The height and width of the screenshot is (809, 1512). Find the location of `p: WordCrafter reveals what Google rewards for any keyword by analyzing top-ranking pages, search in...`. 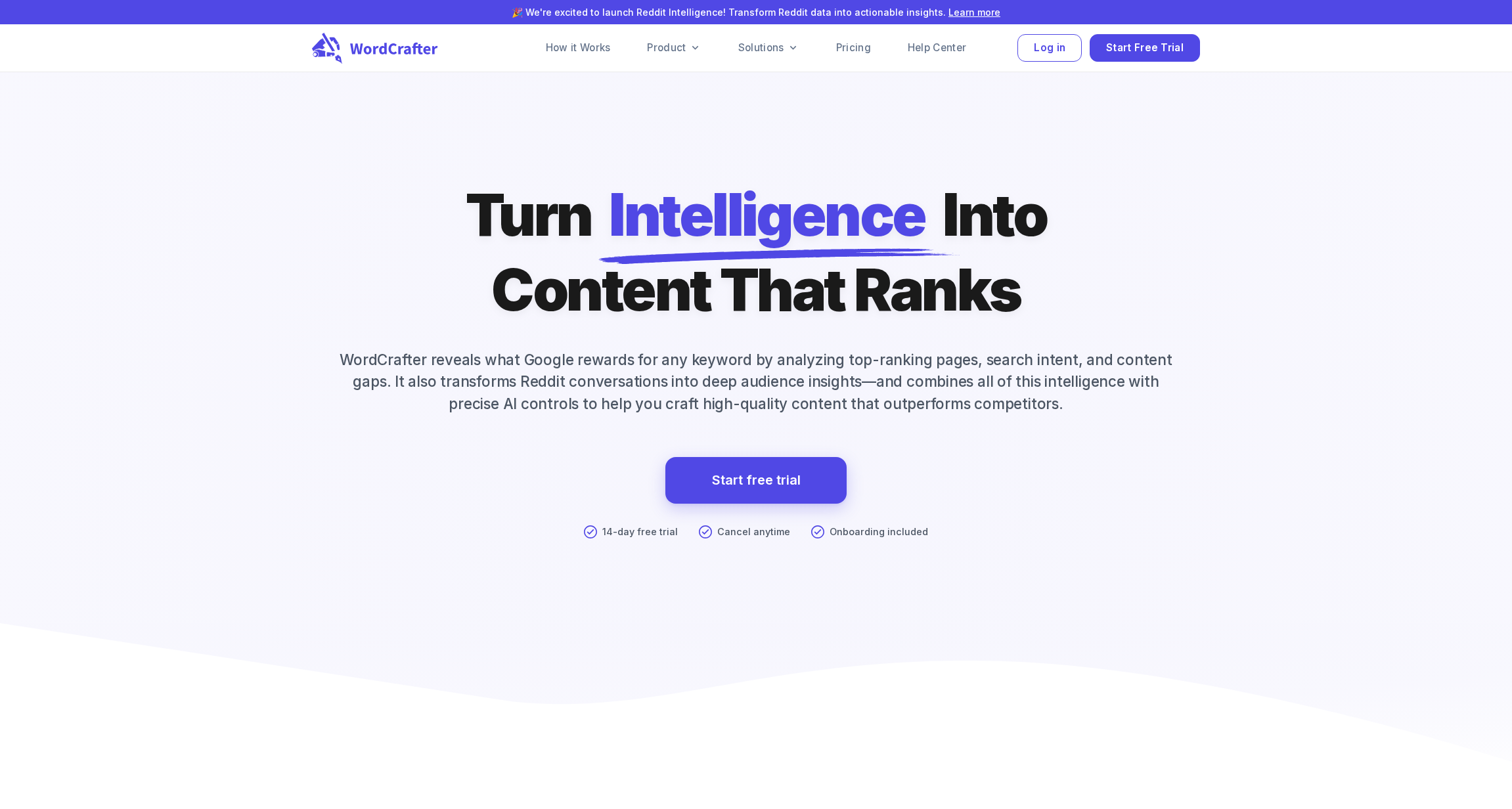

p: WordCrafter reveals what Google rewards for any keyword by analyzing top-ranking pages, search in... is located at coordinates (756, 382).